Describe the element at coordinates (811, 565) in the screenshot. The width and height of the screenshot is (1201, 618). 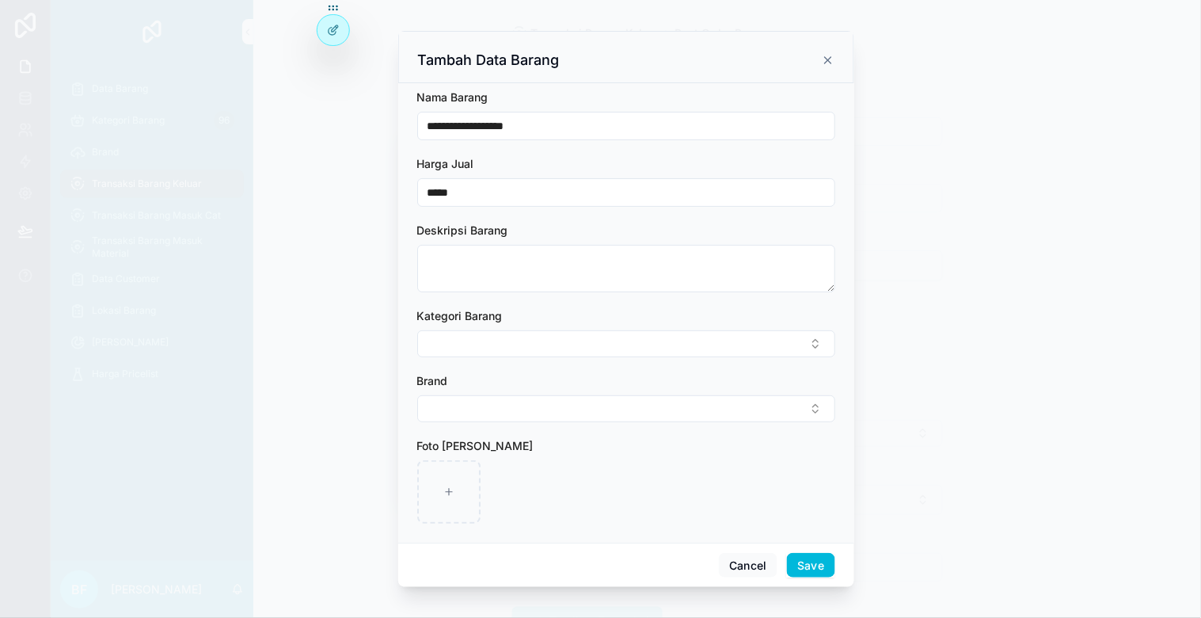
I see `button: Save` at that location.